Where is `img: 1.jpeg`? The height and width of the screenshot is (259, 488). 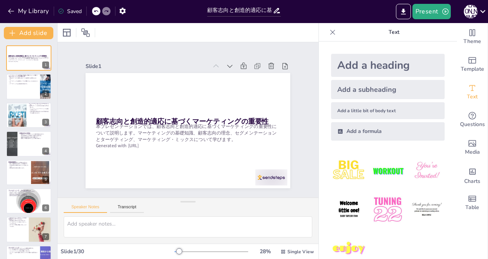 img: 1.jpeg is located at coordinates (349, 170).